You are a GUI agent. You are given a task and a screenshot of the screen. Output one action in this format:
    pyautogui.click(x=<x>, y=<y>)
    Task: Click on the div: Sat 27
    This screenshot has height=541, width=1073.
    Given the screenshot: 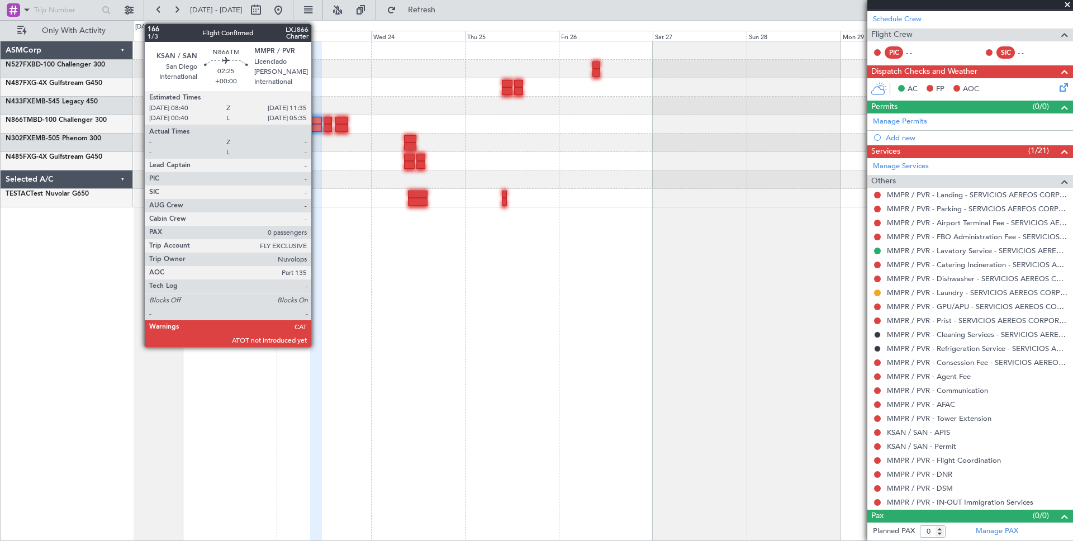 What is the action you would take?
    pyautogui.click(x=700, y=36)
    